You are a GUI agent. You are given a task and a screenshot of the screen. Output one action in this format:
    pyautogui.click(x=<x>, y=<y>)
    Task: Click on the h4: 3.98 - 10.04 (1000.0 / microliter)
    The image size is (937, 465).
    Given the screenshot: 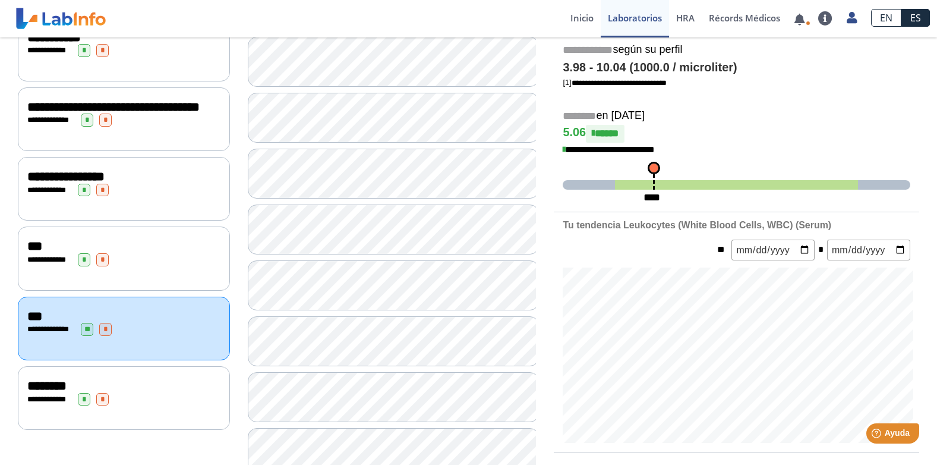 What is the action you would take?
    pyautogui.click(x=736, y=68)
    